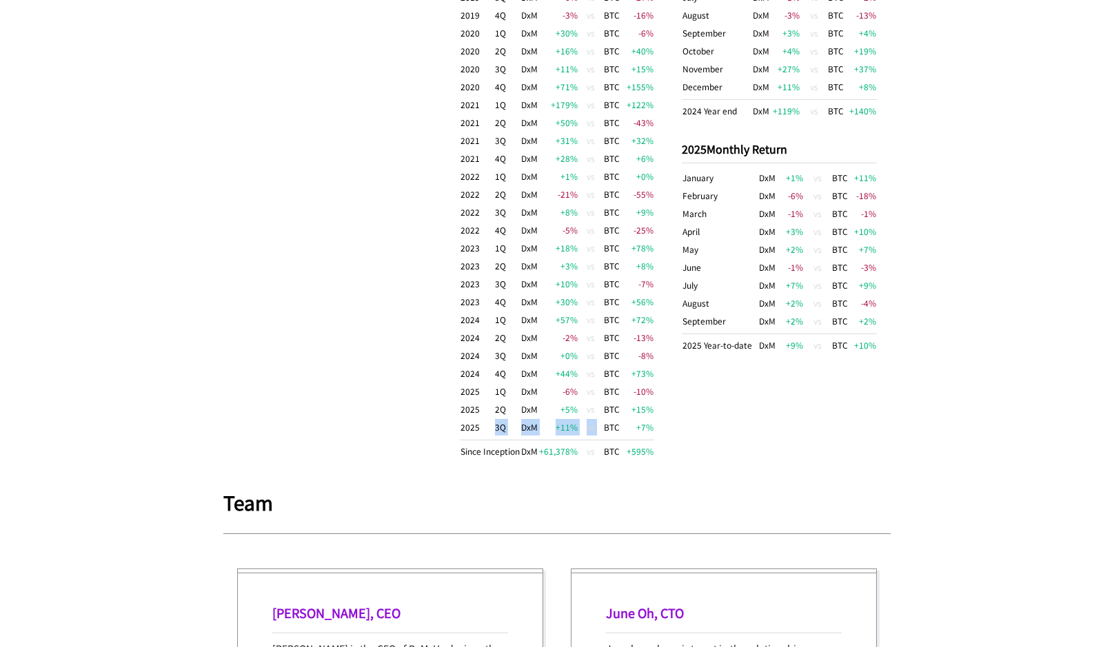 The height and width of the screenshot is (647, 1114). What do you see at coordinates (558, 194) in the screenshot?
I see `td: -21 %` at bounding box center [558, 194].